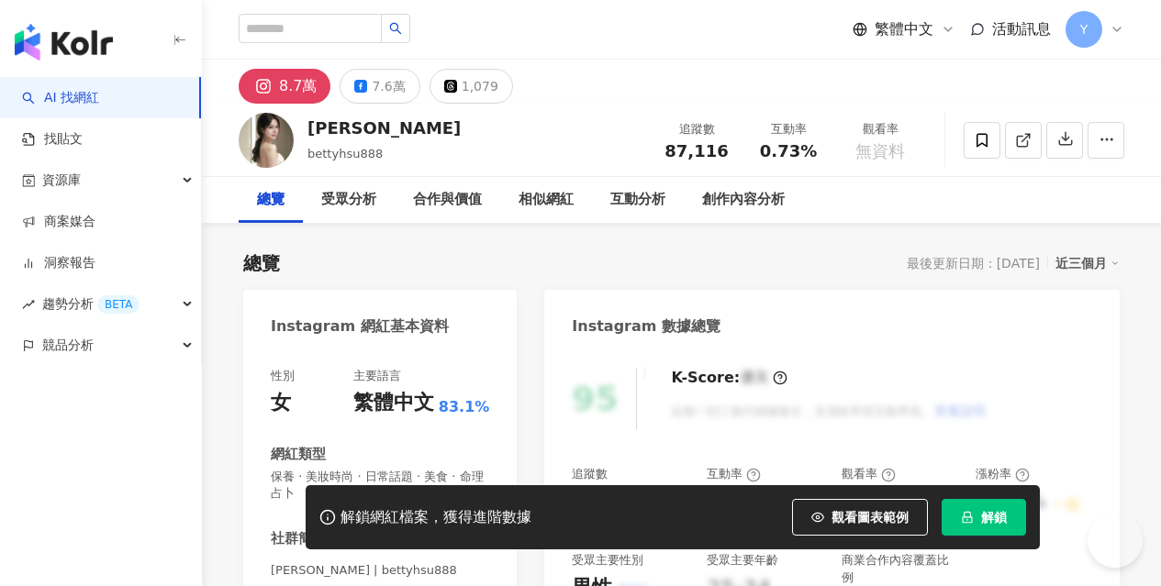 Image resolution: width=1161 pixels, height=586 pixels. Describe the element at coordinates (788, 151) in the screenshot. I see `span: 0.73%` at that location.